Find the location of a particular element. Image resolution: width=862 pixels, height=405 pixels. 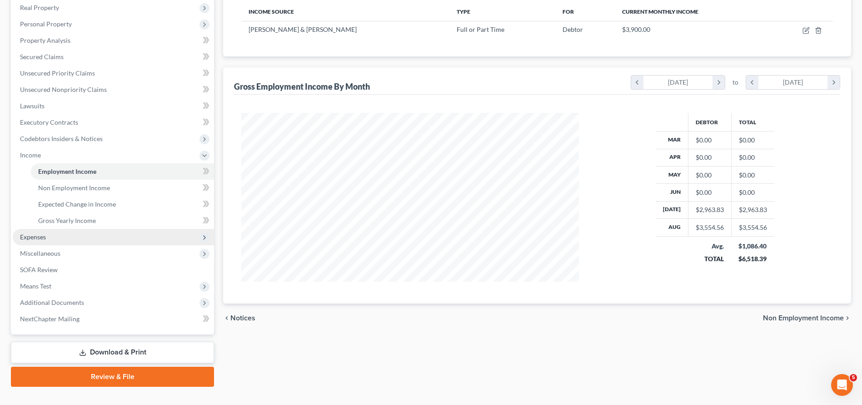

a: Lawsuits is located at coordinates (113, 106).